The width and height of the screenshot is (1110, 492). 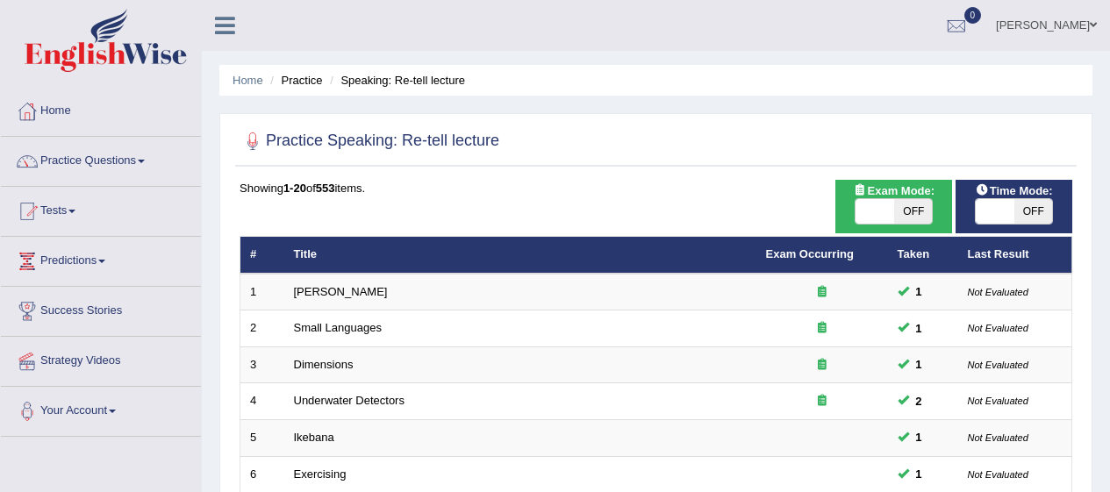 I want to click on a: Underwater Detectors, so click(x=349, y=400).